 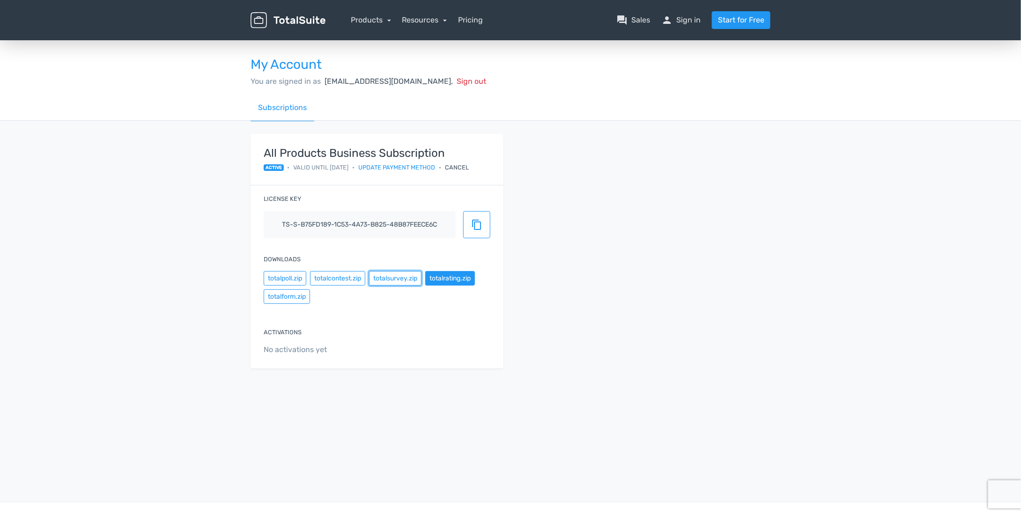 I want to click on label: License key, so click(x=282, y=199).